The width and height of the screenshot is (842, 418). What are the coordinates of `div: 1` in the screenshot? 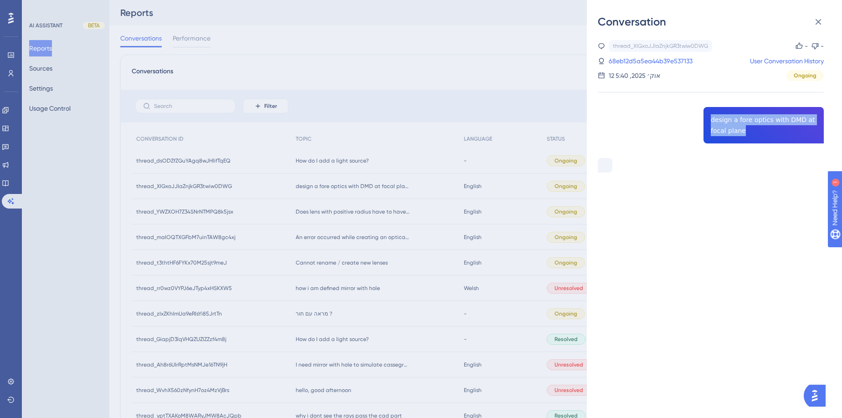 It's located at (65, 8).